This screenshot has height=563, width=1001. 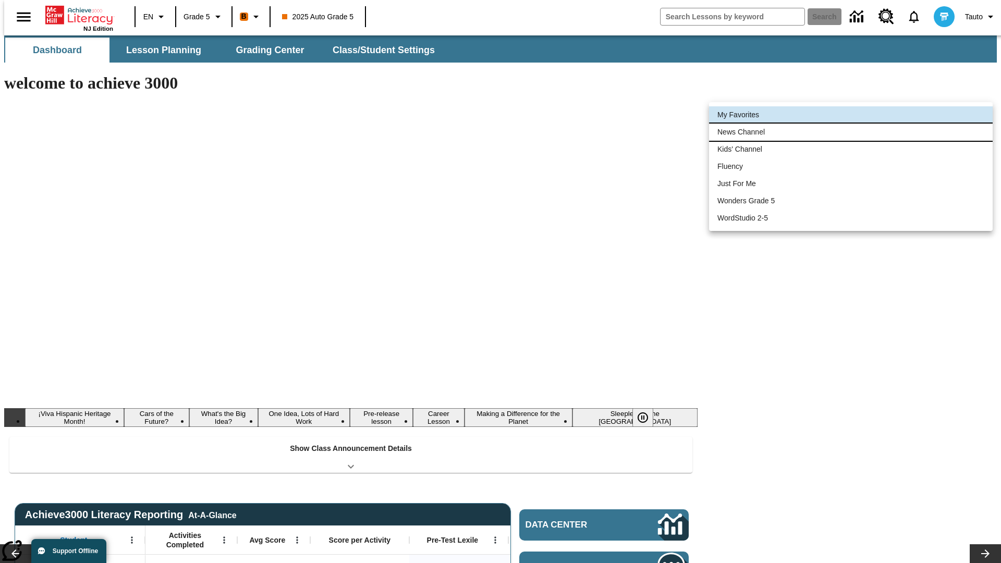 What do you see at coordinates (851, 201) in the screenshot?
I see `li: Wonders Grade 5` at bounding box center [851, 201].